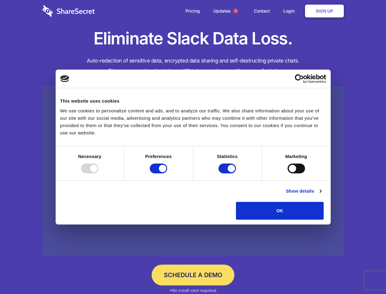 Image resolution: width=386 pixels, height=294 pixels. What do you see at coordinates (280, 210) in the screenshot?
I see `button: OK` at bounding box center [280, 210].